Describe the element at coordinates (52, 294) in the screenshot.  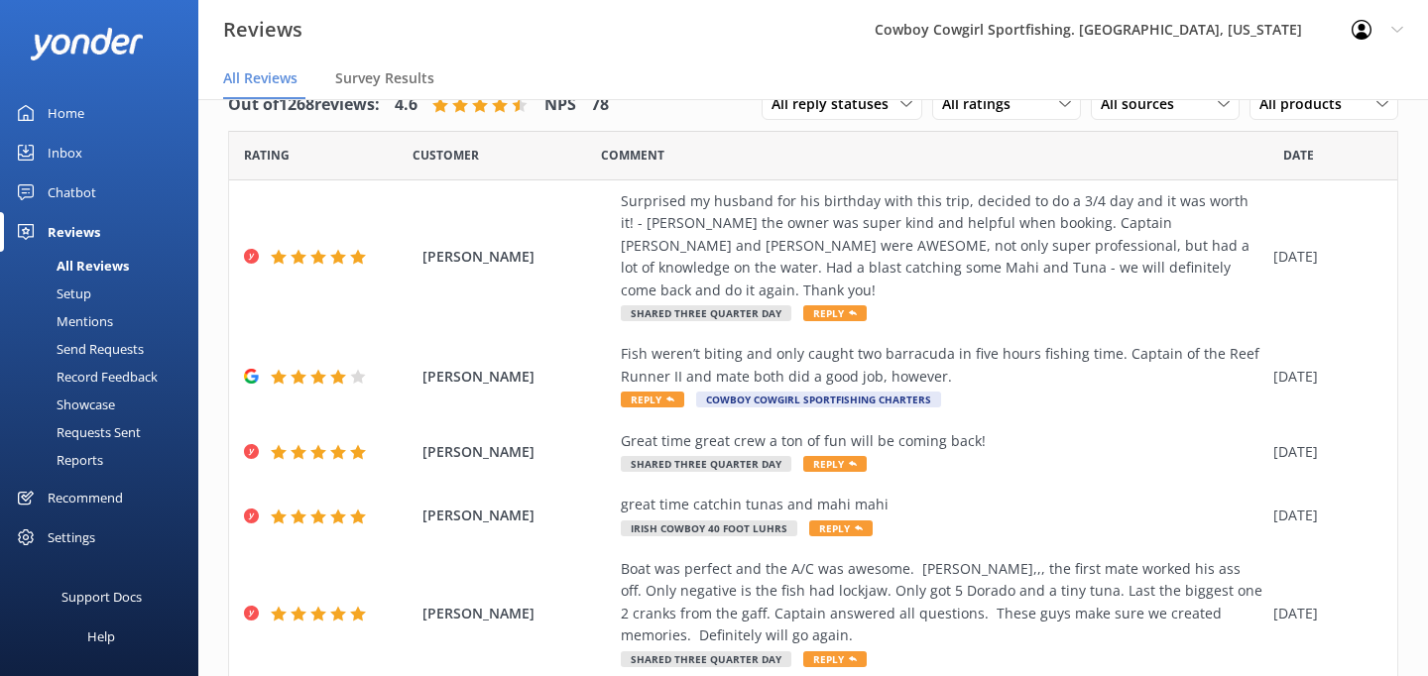
I see `div: Setup` at that location.